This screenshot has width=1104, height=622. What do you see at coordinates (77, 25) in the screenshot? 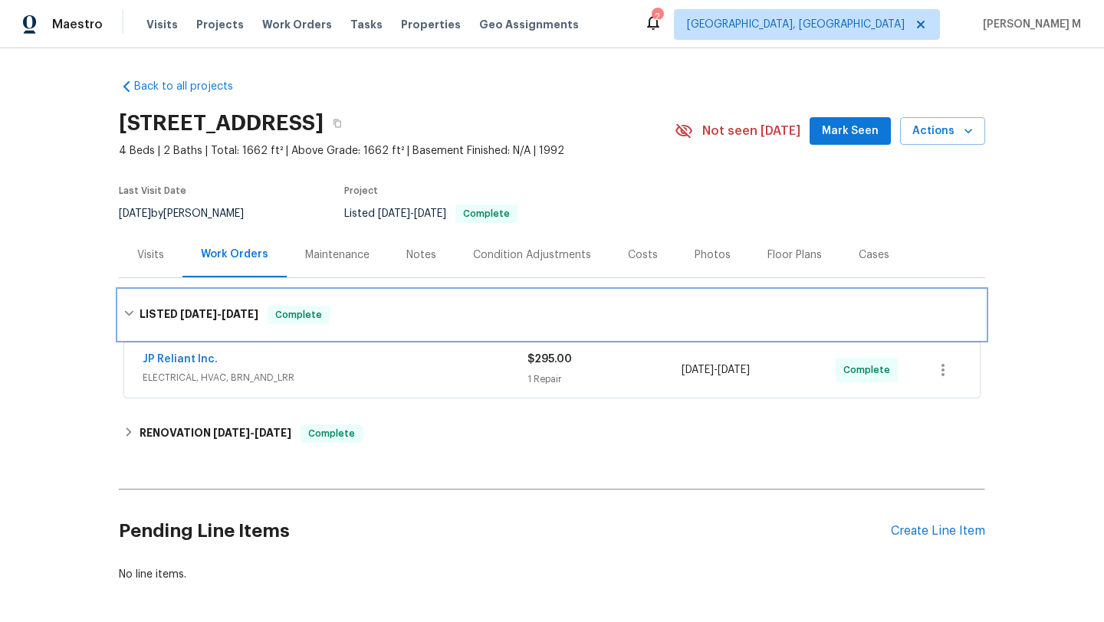
I see `span: Maestro` at bounding box center [77, 25].